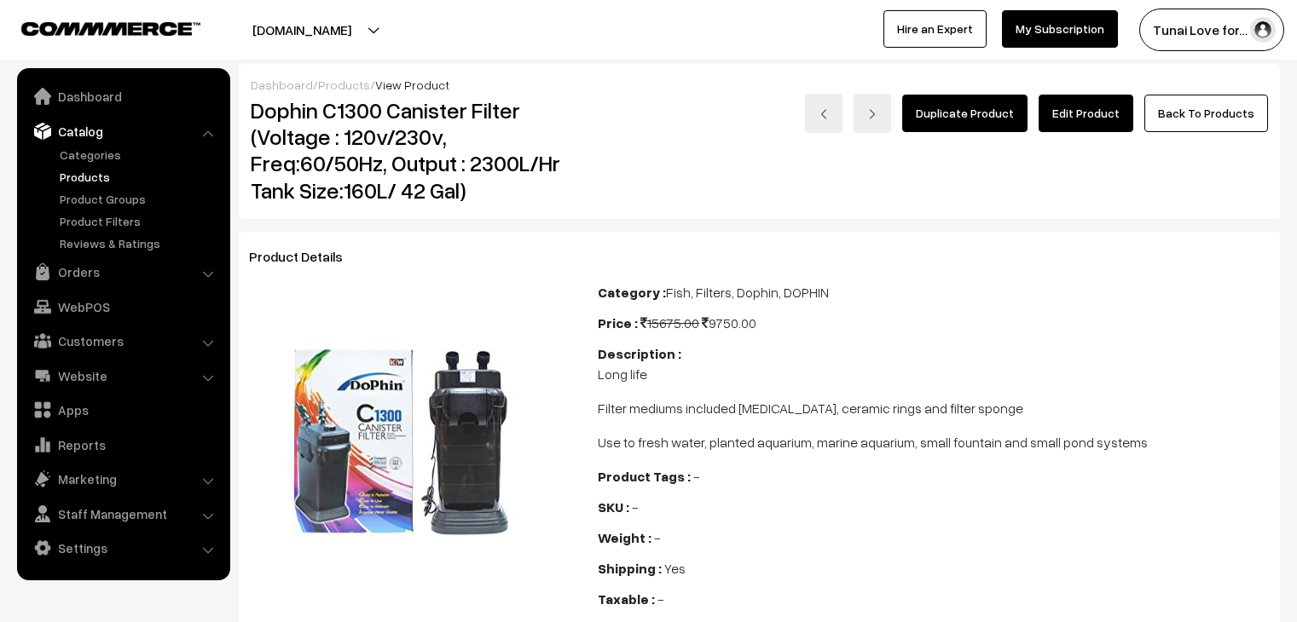  What do you see at coordinates (632, 292) in the screenshot?
I see `b: Category :` at bounding box center [632, 292].